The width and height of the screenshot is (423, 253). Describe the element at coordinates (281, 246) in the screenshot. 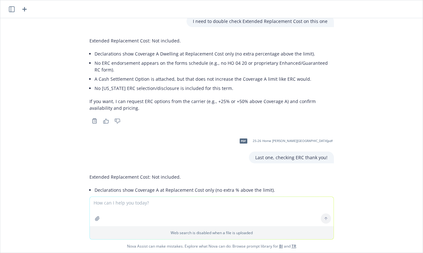

I see `a: BI` at that location.